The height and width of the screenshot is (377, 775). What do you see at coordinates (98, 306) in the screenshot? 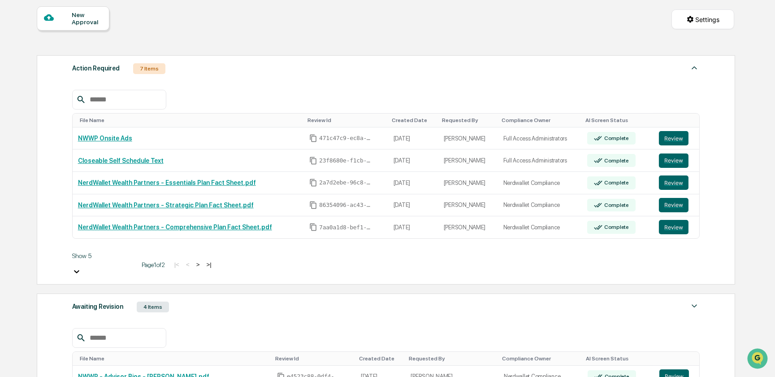
I see `div: Awaiting Revision` at bounding box center [98, 306].